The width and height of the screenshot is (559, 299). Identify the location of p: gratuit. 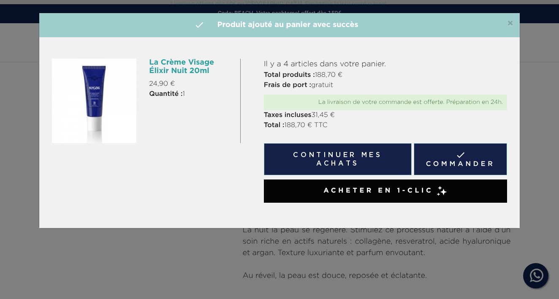
(385, 85).